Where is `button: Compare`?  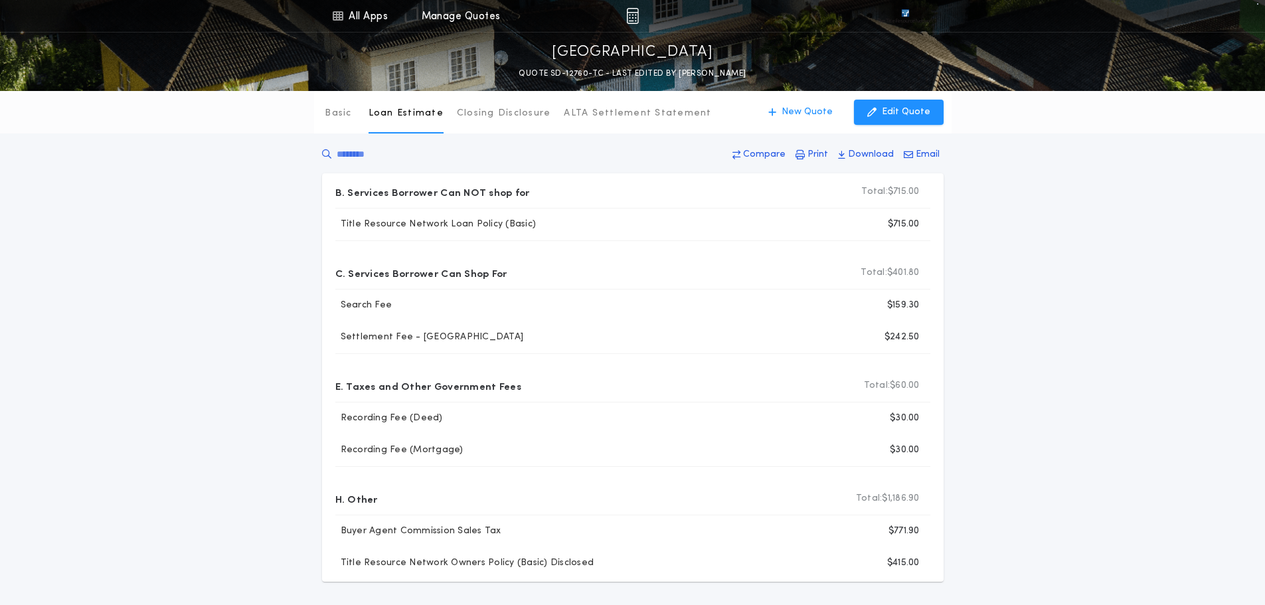 button: Compare is located at coordinates (759, 155).